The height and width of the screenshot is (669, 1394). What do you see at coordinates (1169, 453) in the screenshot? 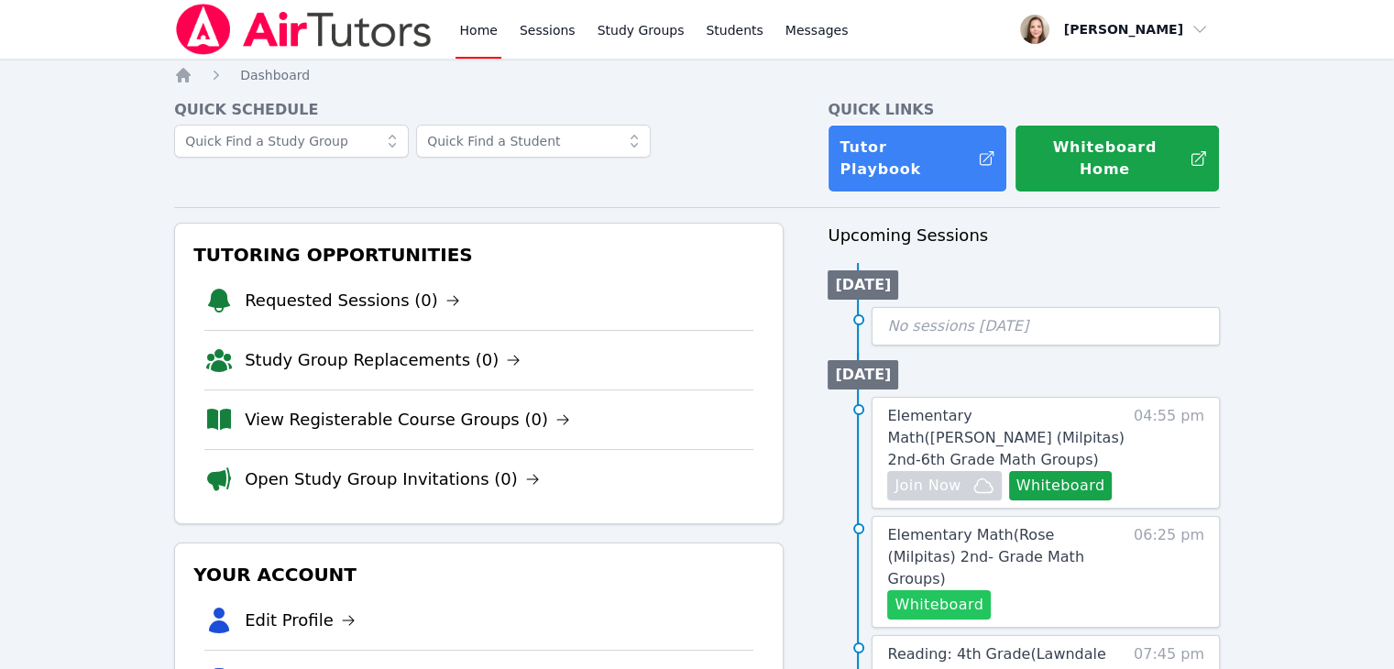
I see `span: 04:55 pm` at bounding box center [1169, 453].